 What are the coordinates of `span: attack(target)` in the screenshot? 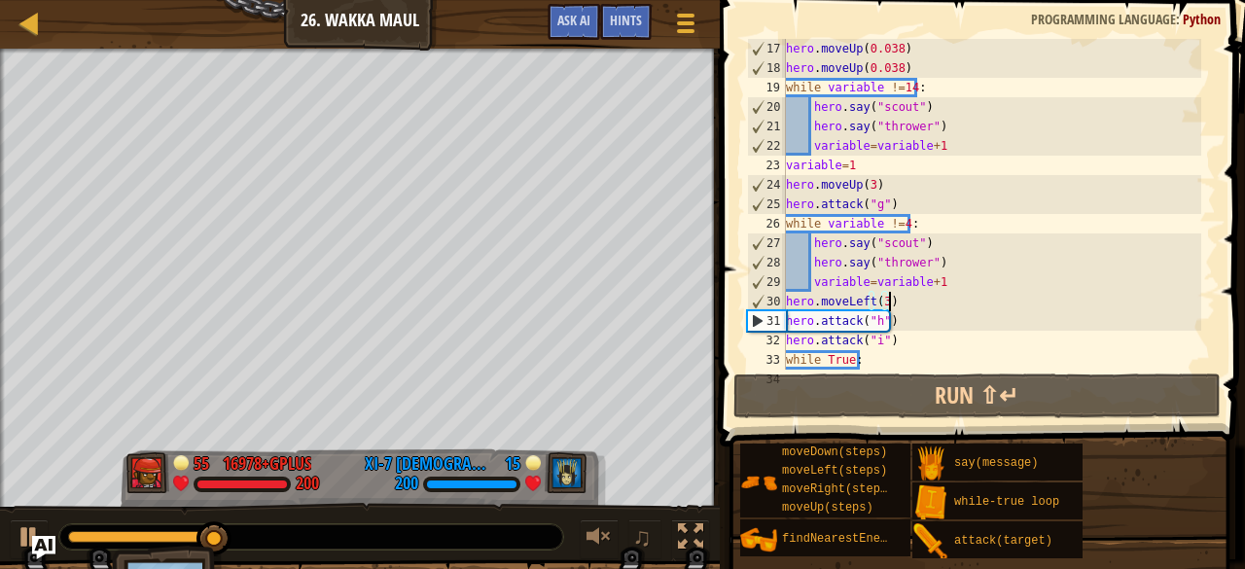 It's located at (1003, 541).